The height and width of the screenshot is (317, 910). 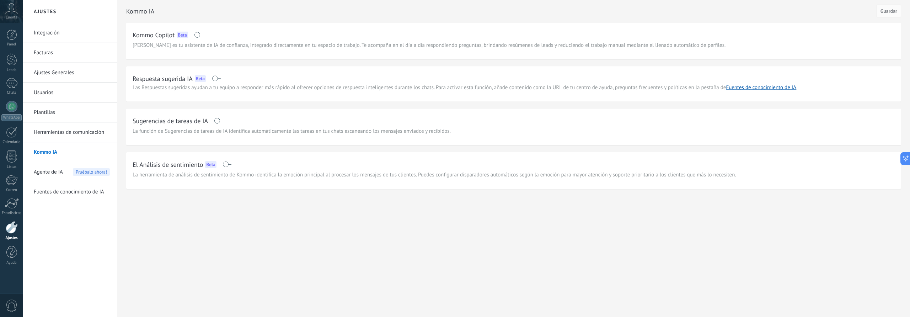 What do you see at coordinates (12, 44) in the screenshot?
I see `div: Panel` at bounding box center [12, 44].